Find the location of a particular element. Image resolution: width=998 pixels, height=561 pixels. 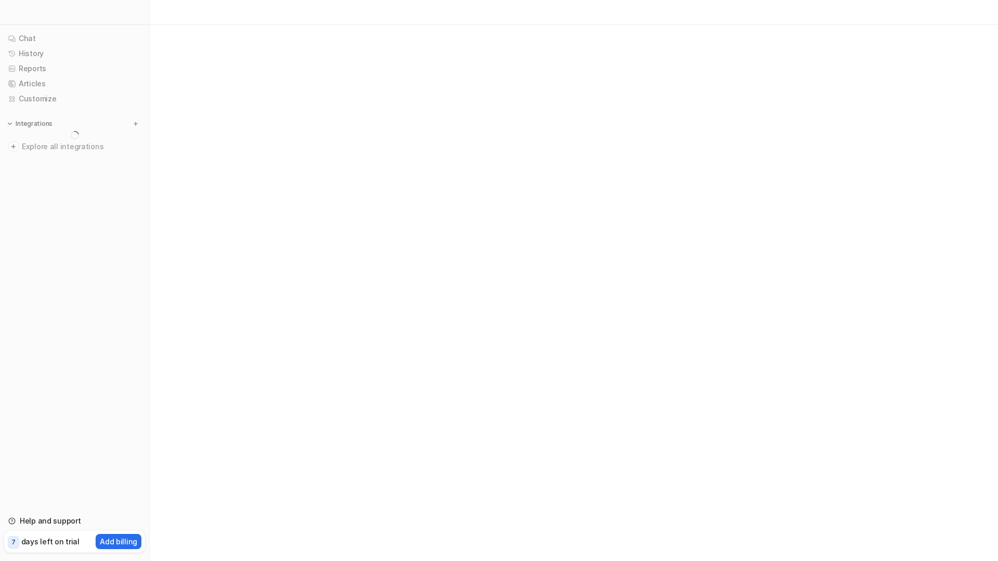

p: days left on trial is located at coordinates (50, 541).